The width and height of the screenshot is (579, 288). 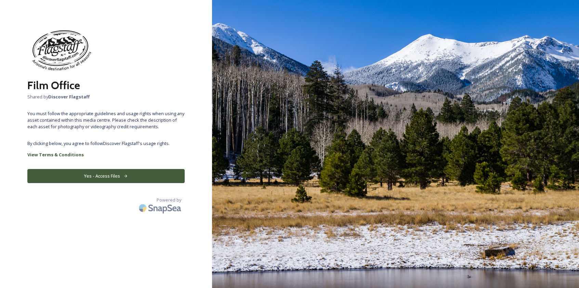 I want to click on strong: View Terms & Conditions, so click(x=55, y=154).